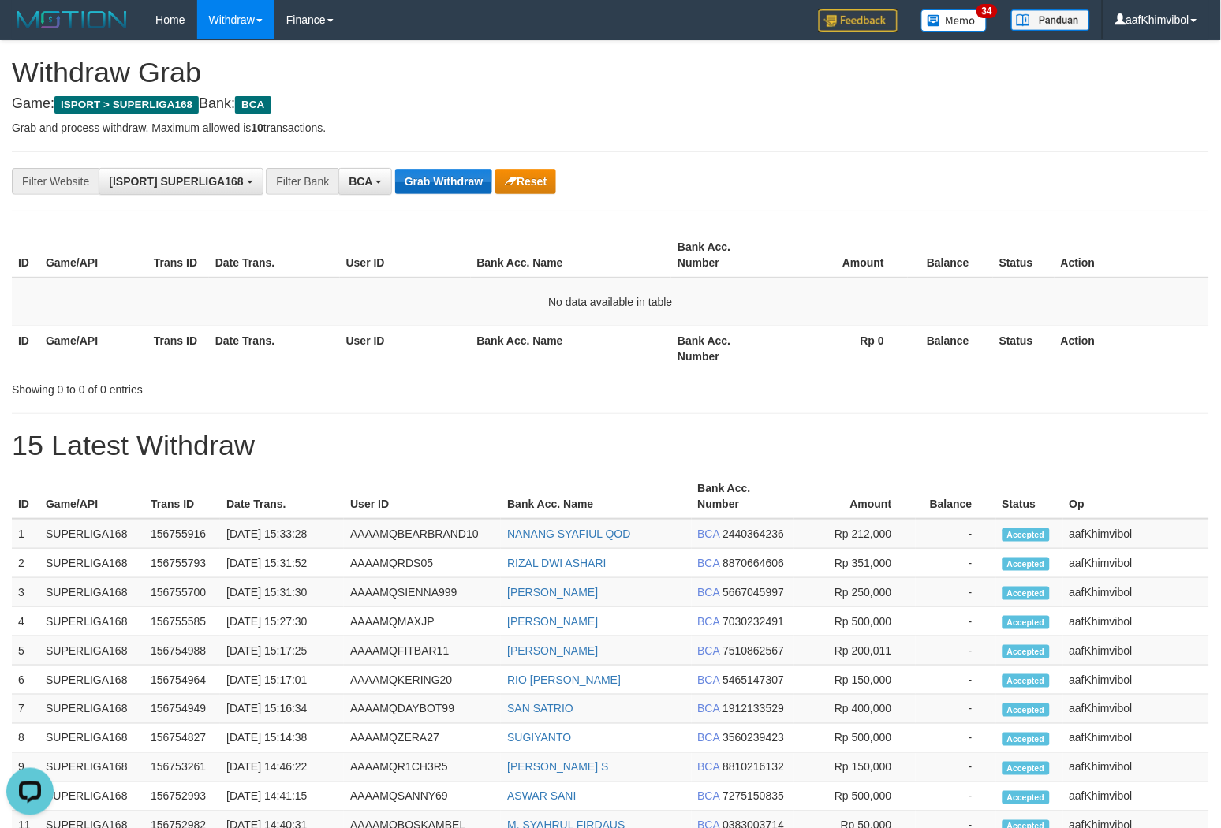  Describe the element at coordinates (25, 622) in the screenshot. I see `td: 4` at that location.